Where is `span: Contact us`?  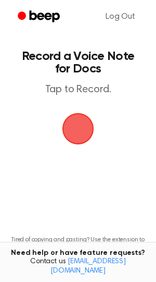 span: Contact us is located at coordinates (78, 266).